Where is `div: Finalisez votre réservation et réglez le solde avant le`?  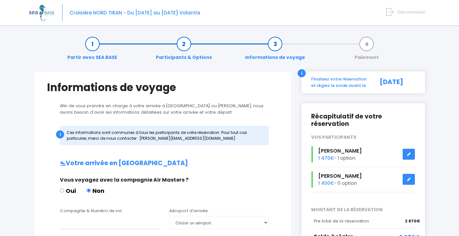
div: Finalisez votre réservation et réglez le solde avant le is located at coordinates (340, 82).